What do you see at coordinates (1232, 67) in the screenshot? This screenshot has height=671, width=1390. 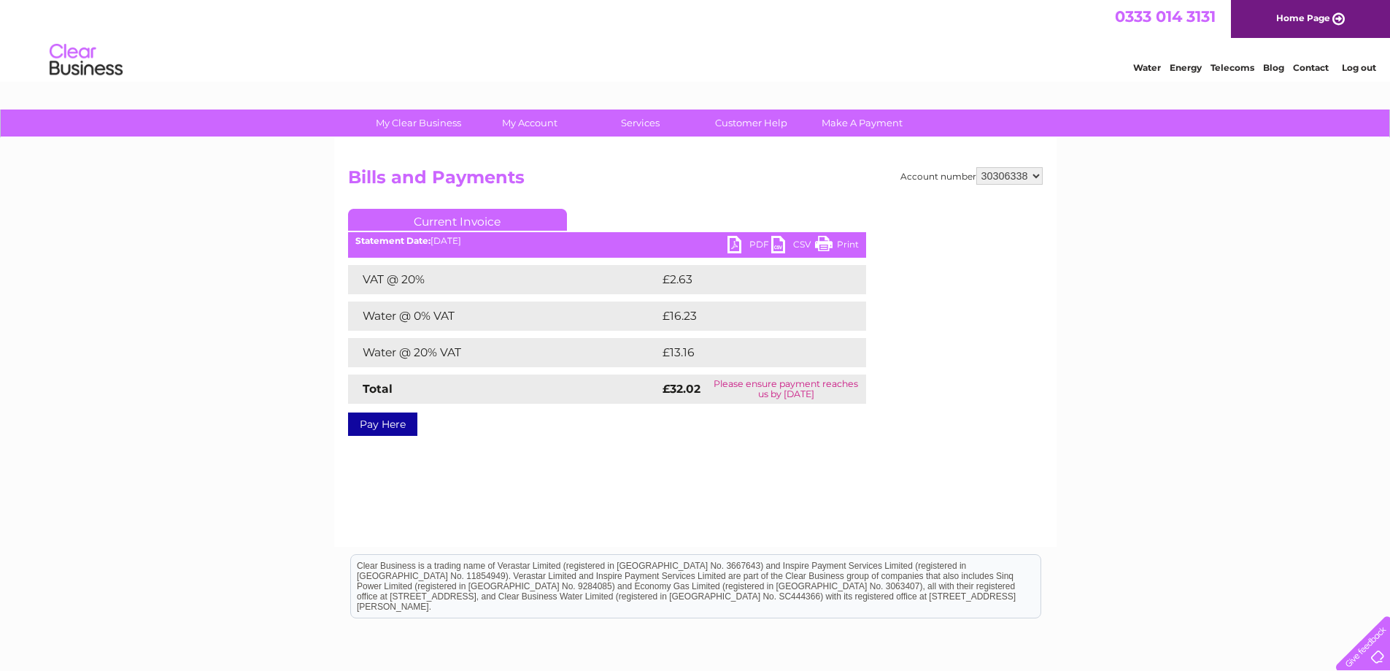 I see `a: Telecoms` at bounding box center [1232, 67].